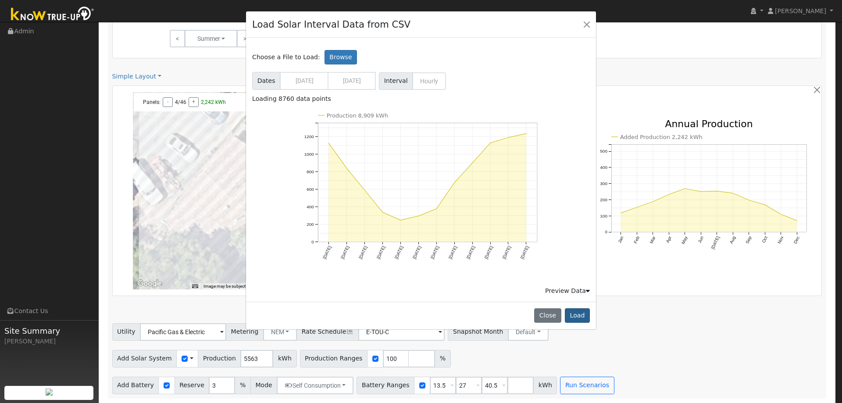 The image size is (842, 403). What do you see at coordinates (341, 57) in the screenshot?
I see `label: Browse` at bounding box center [341, 57].